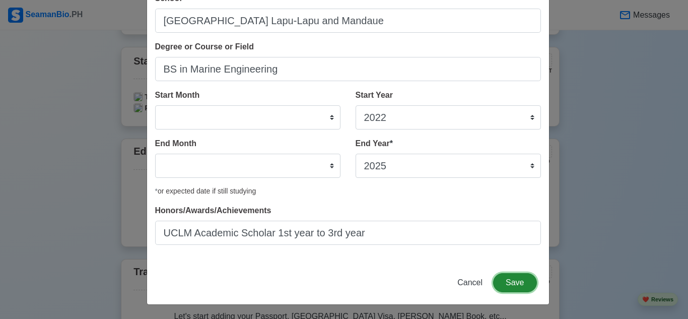 Image resolution: width=688 pixels, height=319 pixels. What do you see at coordinates (348, 21) in the screenshot?
I see `input: Ex: PMI Colleges Bohol` at bounding box center [348, 21].